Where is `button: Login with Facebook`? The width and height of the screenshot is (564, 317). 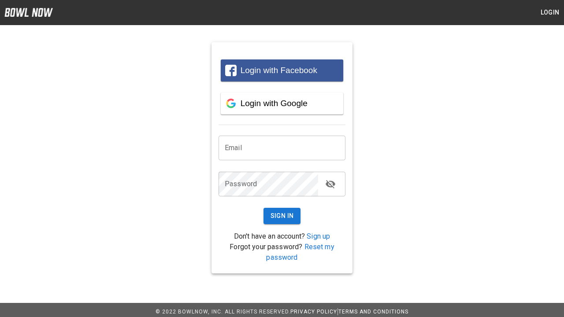
button: Login with Facebook is located at coordinates (282, 70).